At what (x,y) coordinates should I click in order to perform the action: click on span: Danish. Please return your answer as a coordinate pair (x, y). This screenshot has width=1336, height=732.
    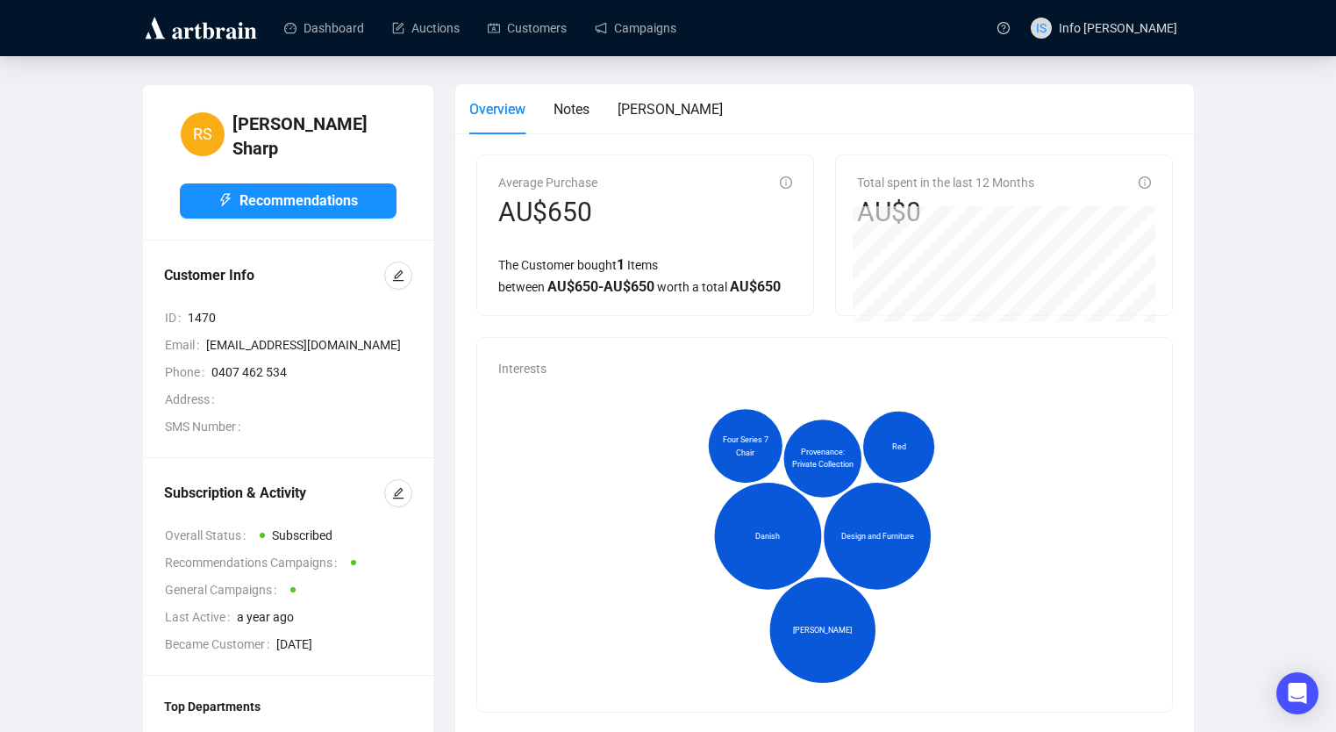
    Looking at the image, I should click on (768, 536).